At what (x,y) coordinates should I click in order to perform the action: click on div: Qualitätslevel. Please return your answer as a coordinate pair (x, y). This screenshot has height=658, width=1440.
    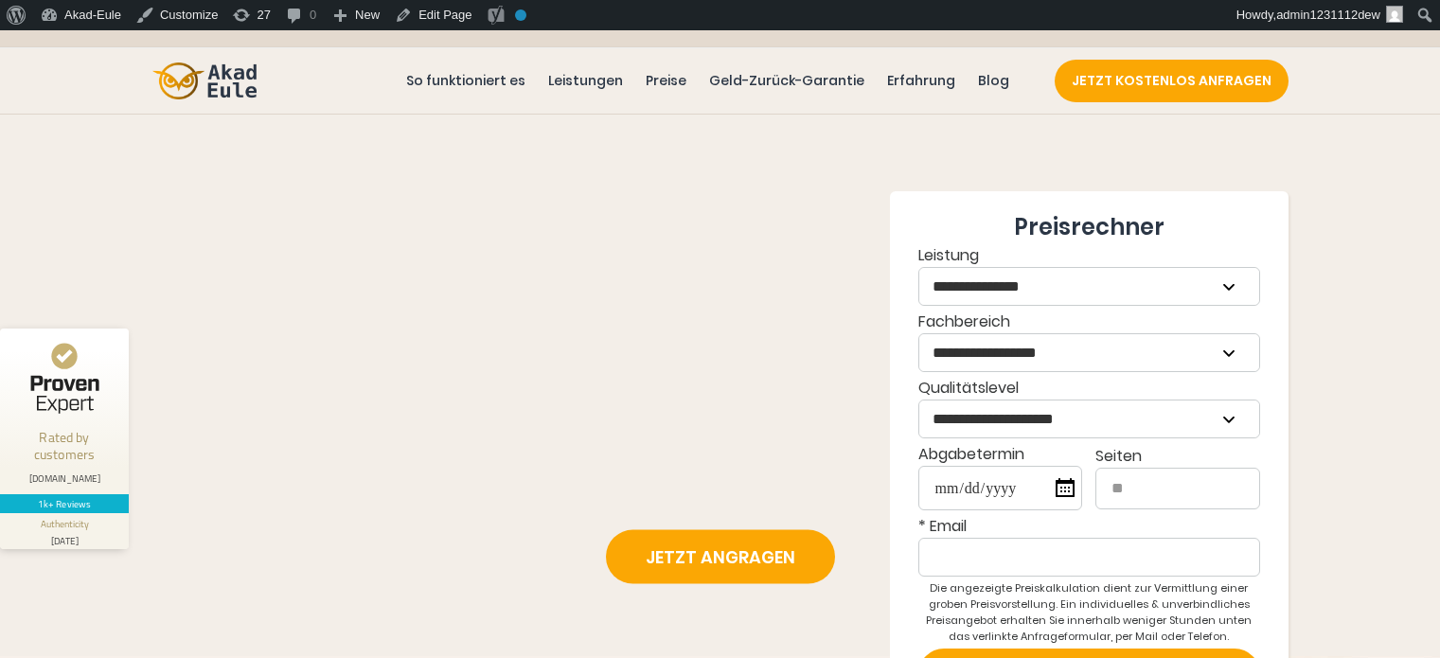
    Looking at the image, I should click on (1088, 407).